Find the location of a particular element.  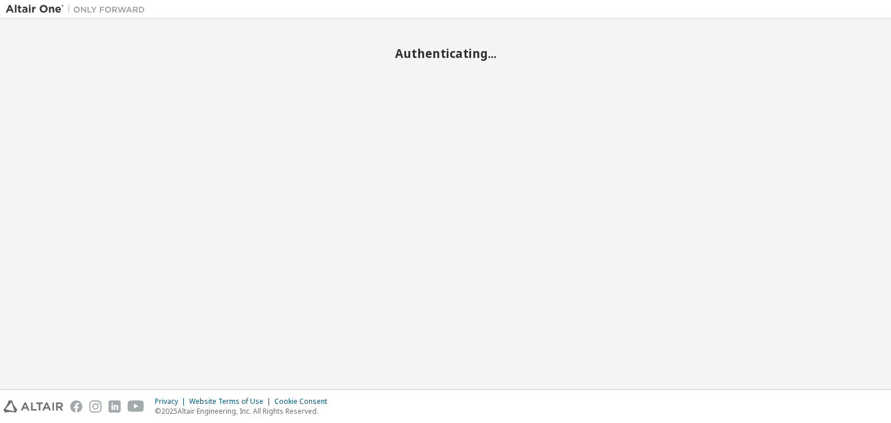

img: linkedin.svg is located at coordinates (114, 407).